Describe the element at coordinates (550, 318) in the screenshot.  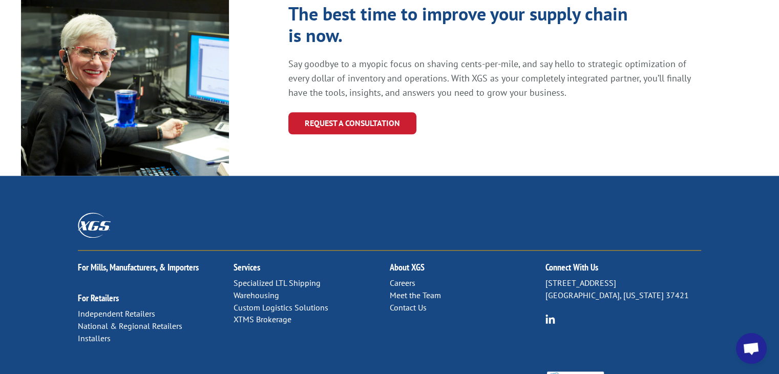
I see `img: group-6` at that location.